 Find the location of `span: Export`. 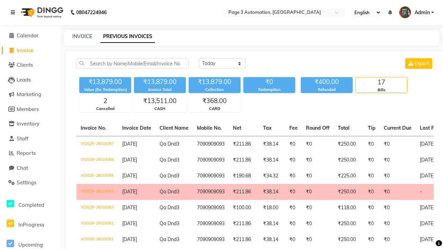

span: Export is located at coordinates (422, 63).